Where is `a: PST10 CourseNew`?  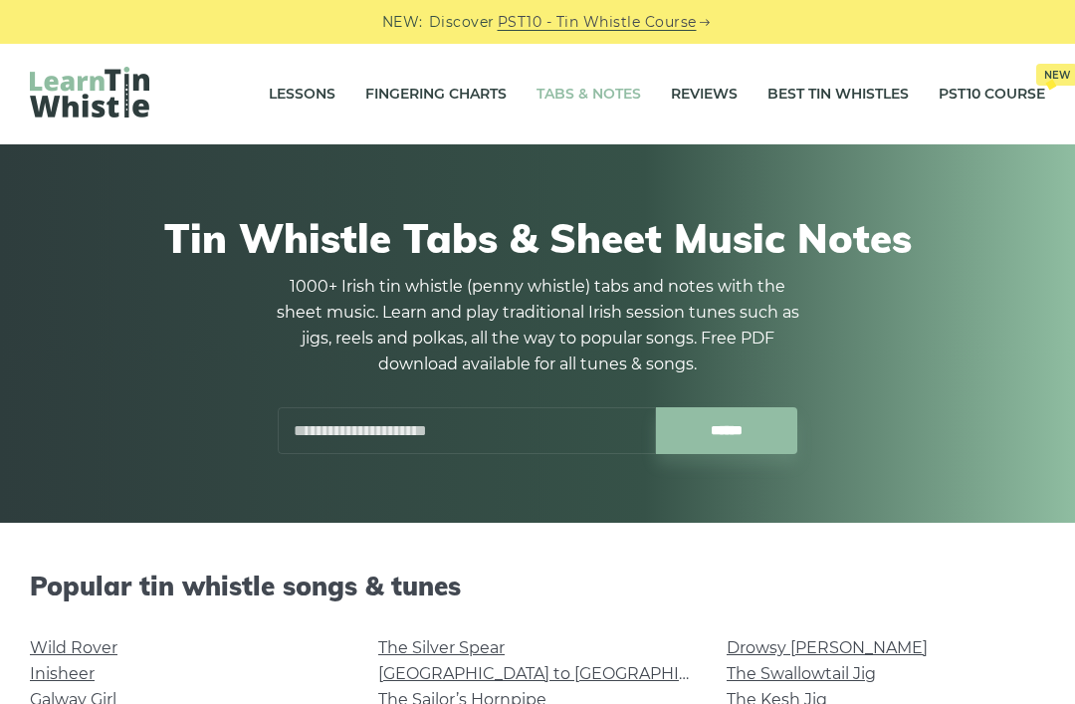 a: PST10 CourseNew is located at coordinates (991, 95).